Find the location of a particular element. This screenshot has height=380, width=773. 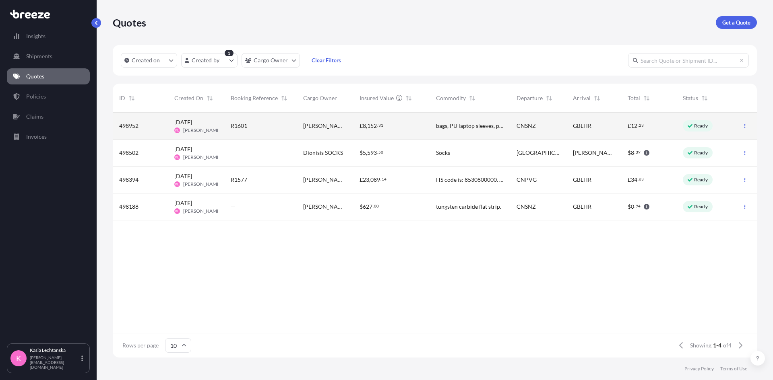

span: 089 is located at coordinates (375, 180).